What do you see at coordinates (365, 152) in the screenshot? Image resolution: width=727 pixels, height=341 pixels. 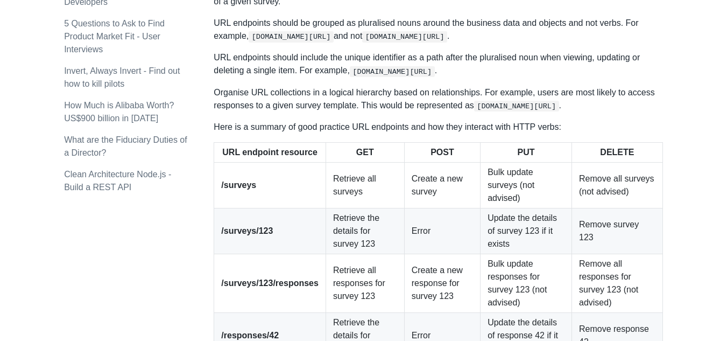 I see `th: GET` at bounding box center [365, 152].